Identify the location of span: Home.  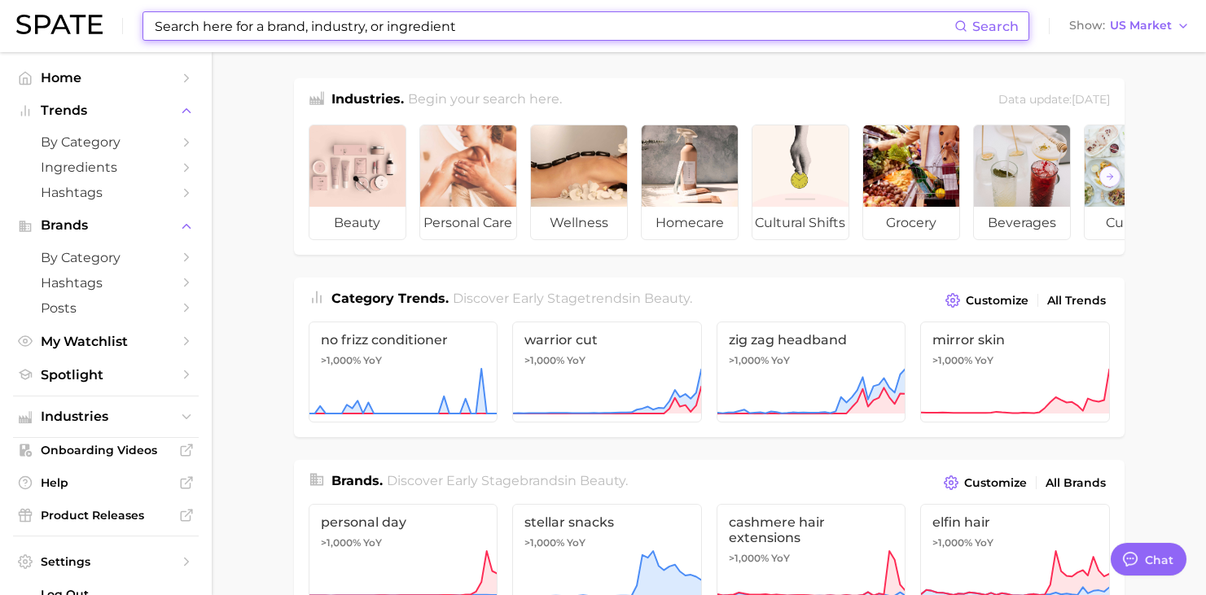
(106, 77).